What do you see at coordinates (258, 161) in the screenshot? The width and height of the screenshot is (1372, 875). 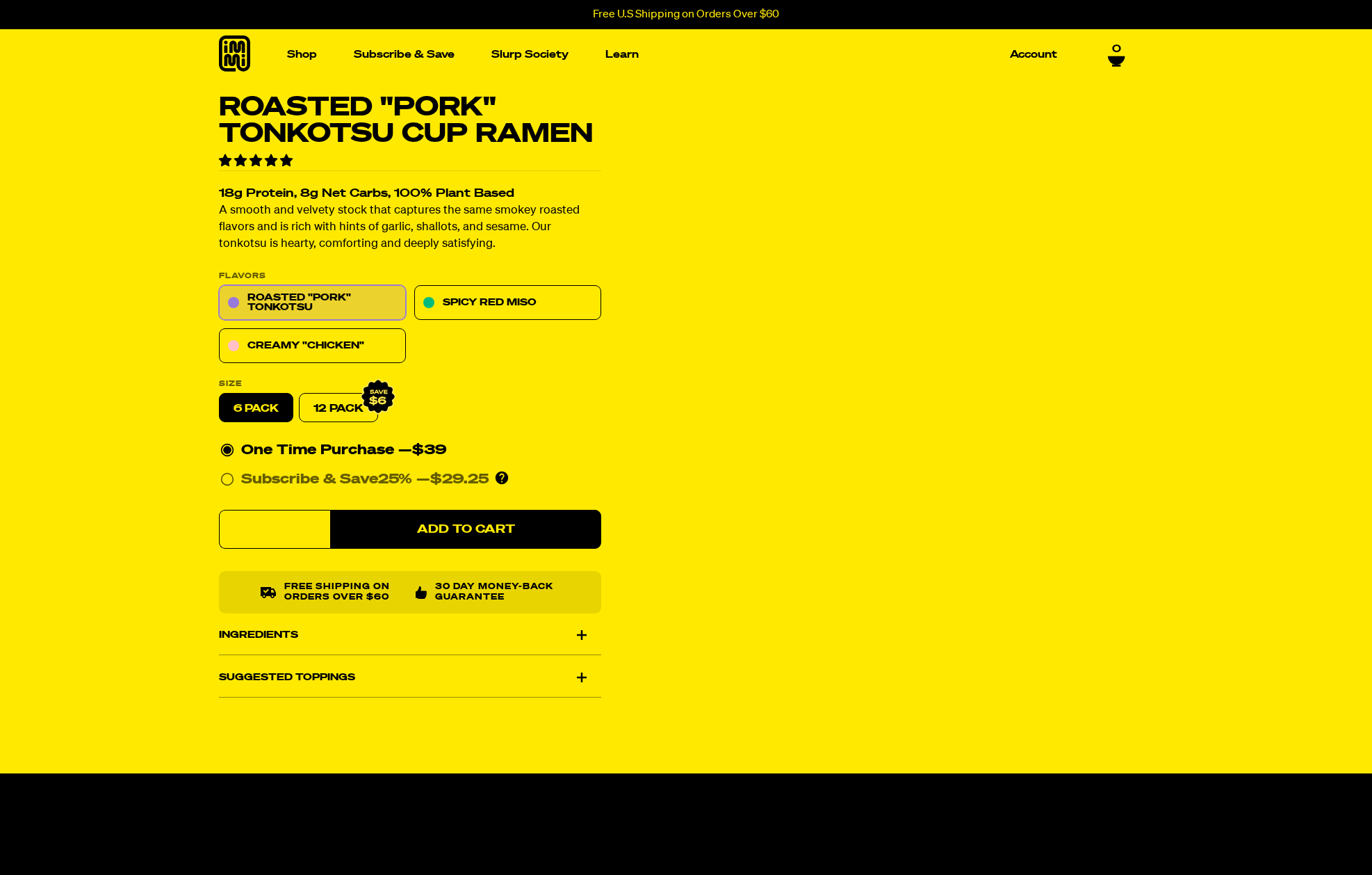 I see `span: 4.75 stars` at bounding box center [258, 161].